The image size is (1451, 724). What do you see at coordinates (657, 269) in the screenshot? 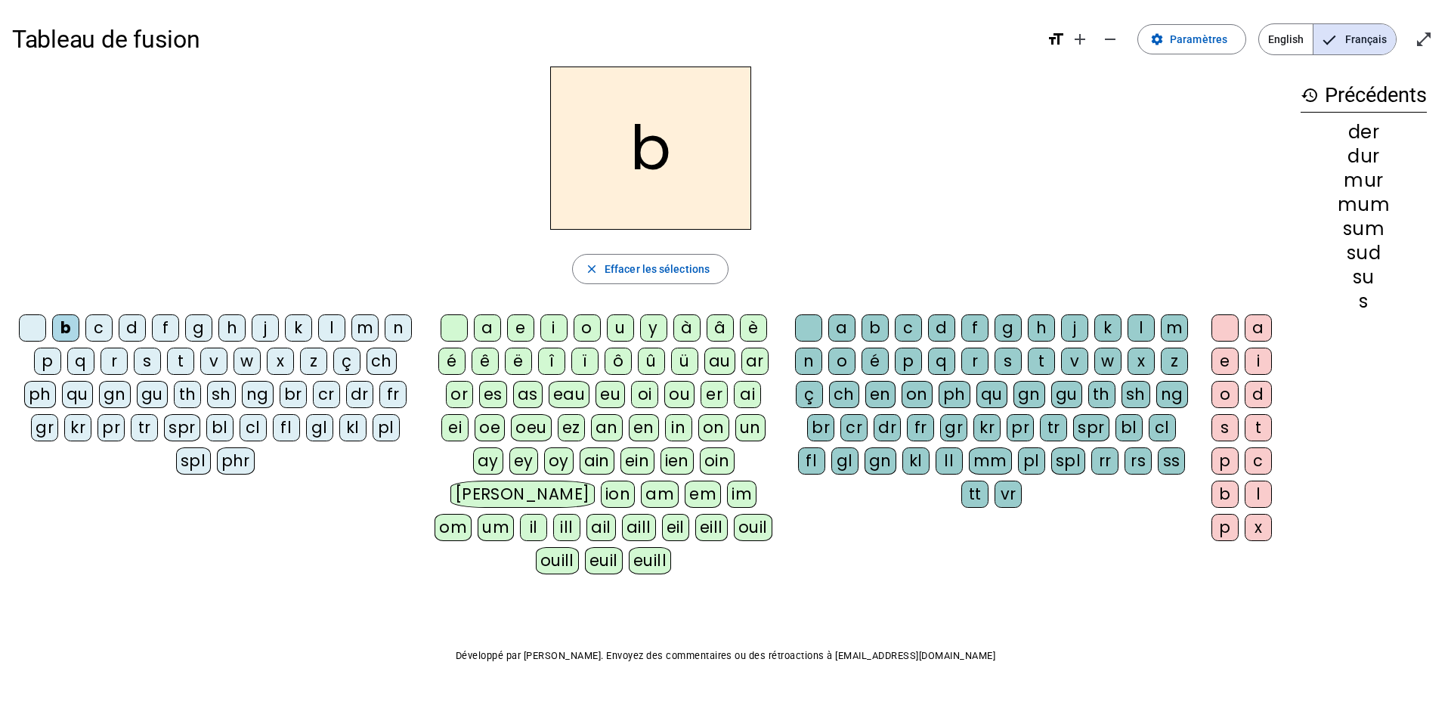
I see `span: Effacer les sélections` at bounding box center [657, 269].